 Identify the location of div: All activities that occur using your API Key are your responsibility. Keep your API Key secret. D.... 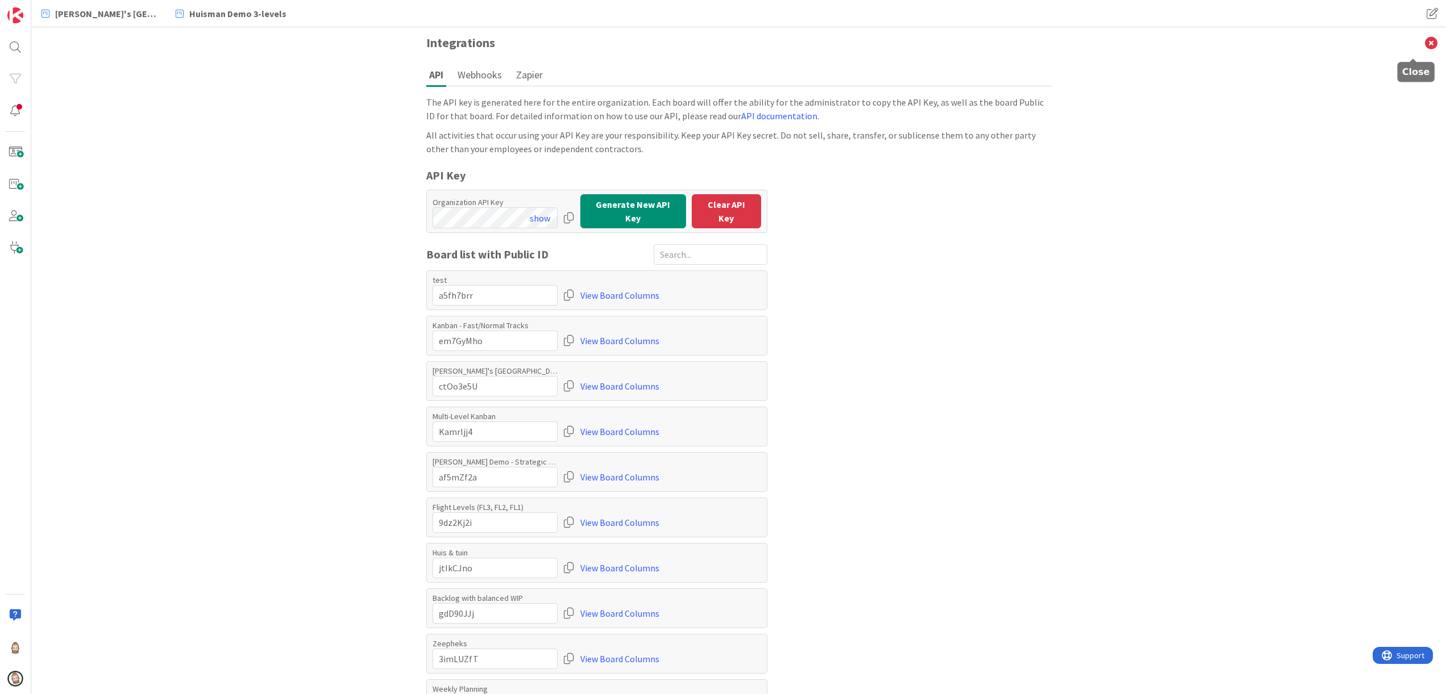
(739, 142).